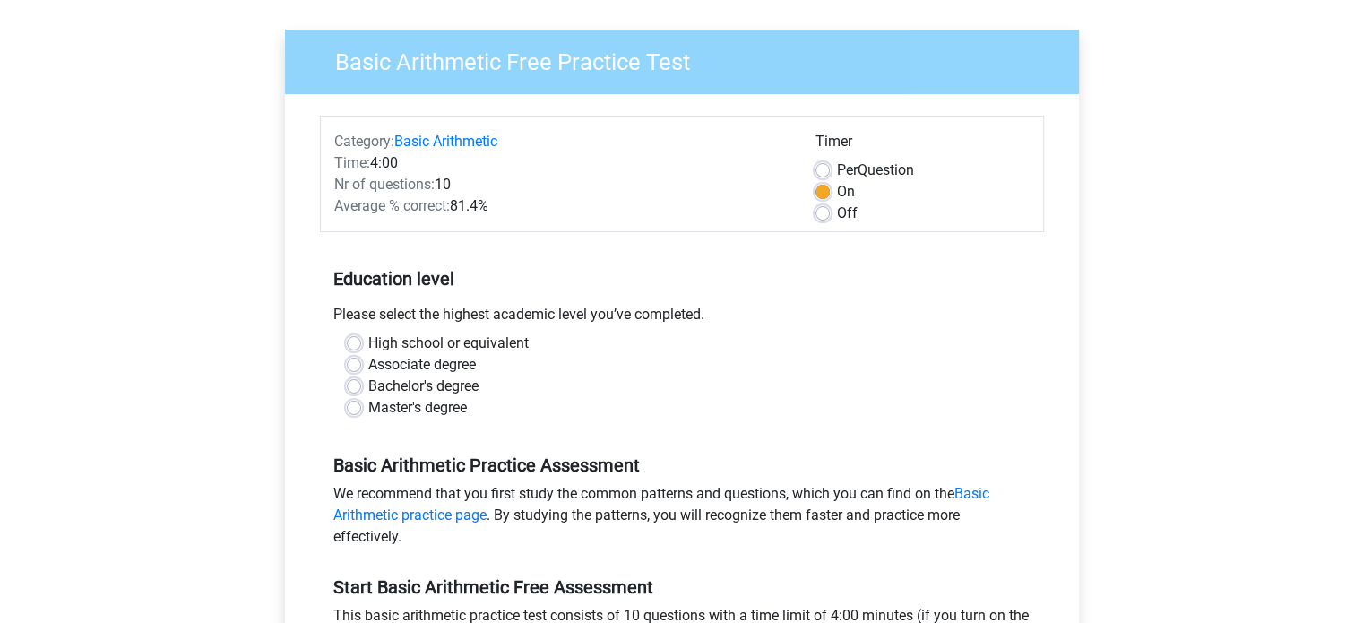 The height and width of the screenshot is (623, 1363). Describe the element at coordinates (448, 343) in the screenshot. I see `label: High school or equivalent` at that location.